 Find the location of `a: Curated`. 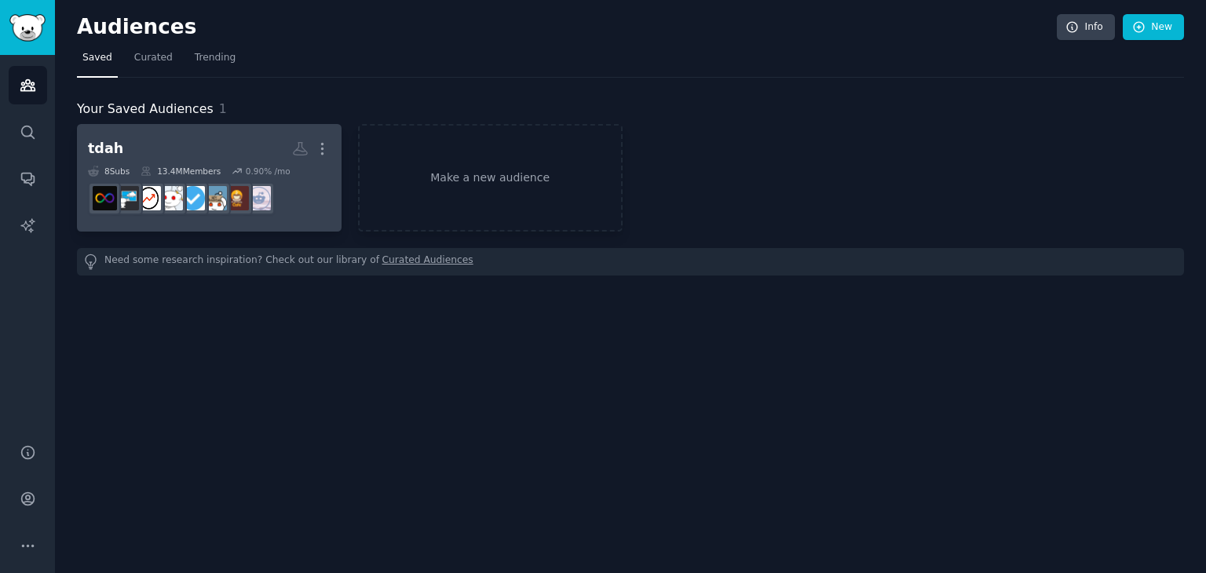

a: Curated is located at coordinates (153, 61).